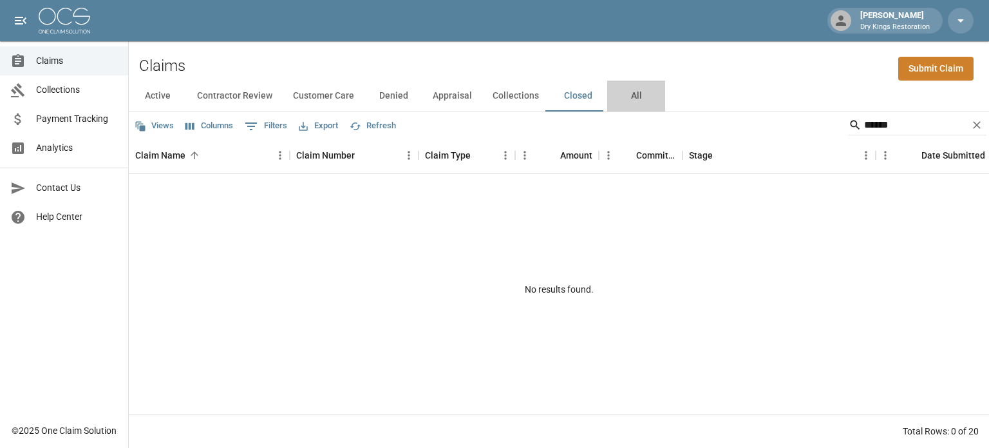  I want to click on button: open drawer, so click(21, 21).